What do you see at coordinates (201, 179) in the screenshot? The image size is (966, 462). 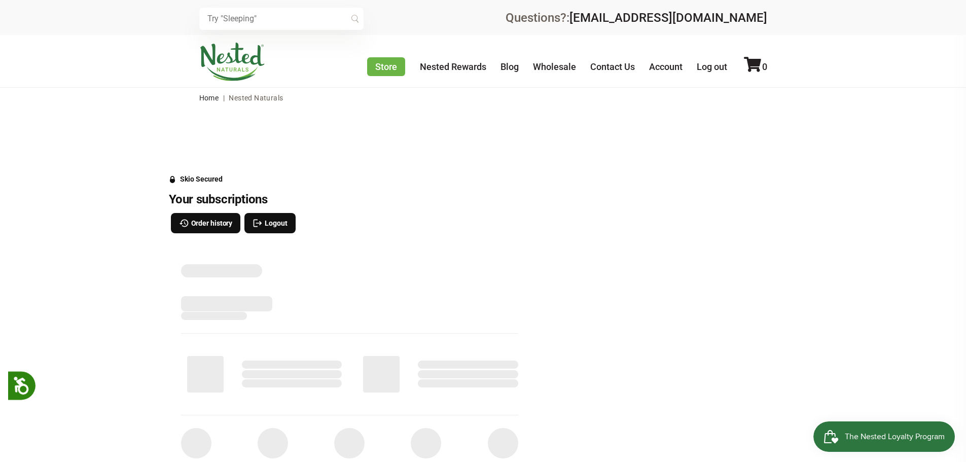 I see `div: Skio Secured` at bounding box center [201, 179].